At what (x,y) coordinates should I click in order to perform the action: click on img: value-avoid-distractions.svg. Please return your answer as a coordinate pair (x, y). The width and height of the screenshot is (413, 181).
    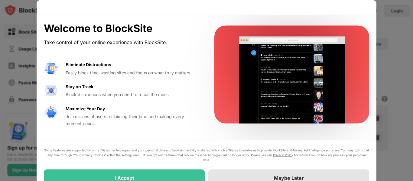
    Looking at the image, I should click on (51, 69).